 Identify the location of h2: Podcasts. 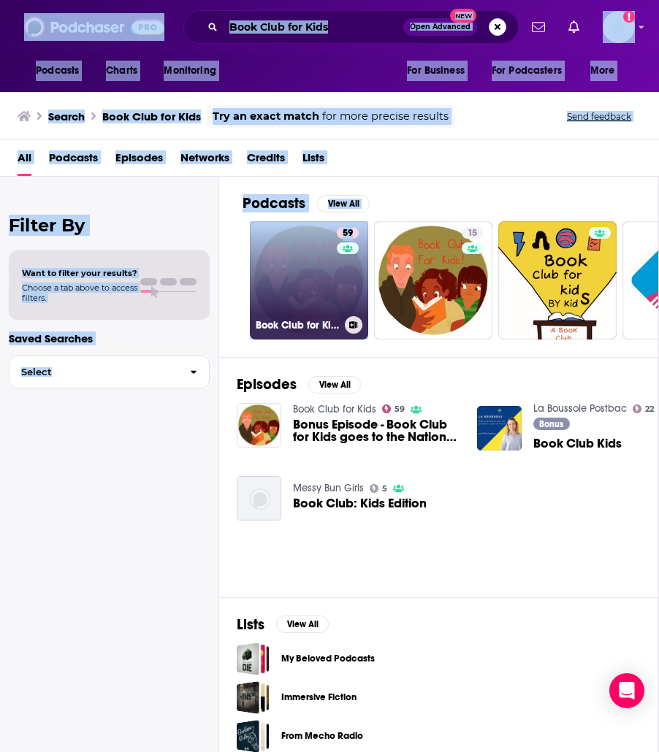
(274, 203).